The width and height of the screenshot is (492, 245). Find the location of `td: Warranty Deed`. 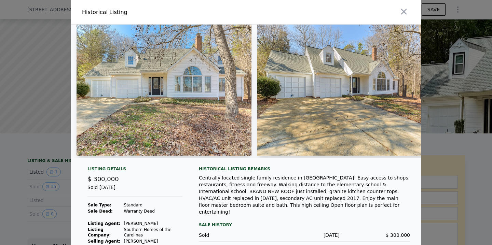

td: Warranty Deed is located at coordinates (153, 212).